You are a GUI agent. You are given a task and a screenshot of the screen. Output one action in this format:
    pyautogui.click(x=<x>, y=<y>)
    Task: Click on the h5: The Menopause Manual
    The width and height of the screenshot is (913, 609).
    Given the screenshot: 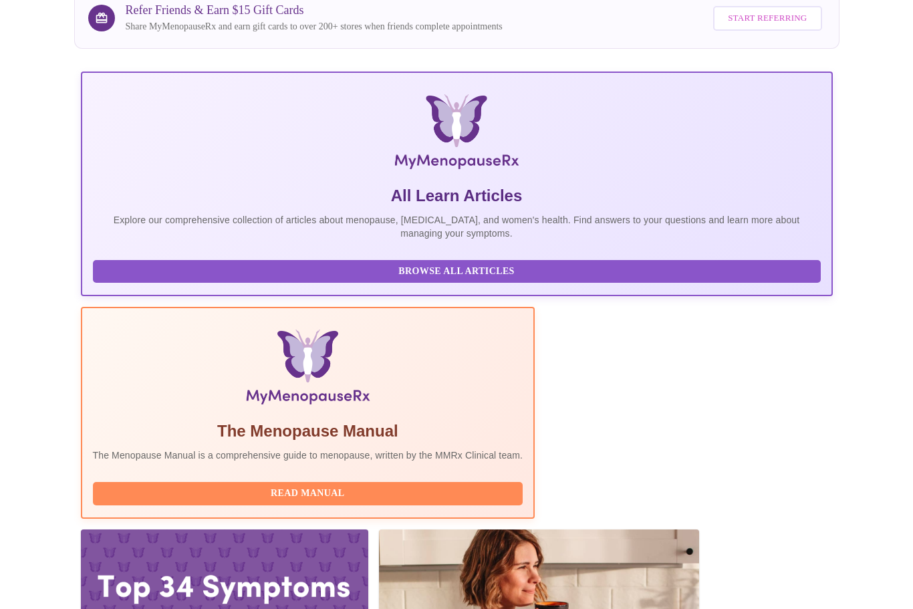 What is the action you would take?
    pyautogui.click(x=308, y=431)
    